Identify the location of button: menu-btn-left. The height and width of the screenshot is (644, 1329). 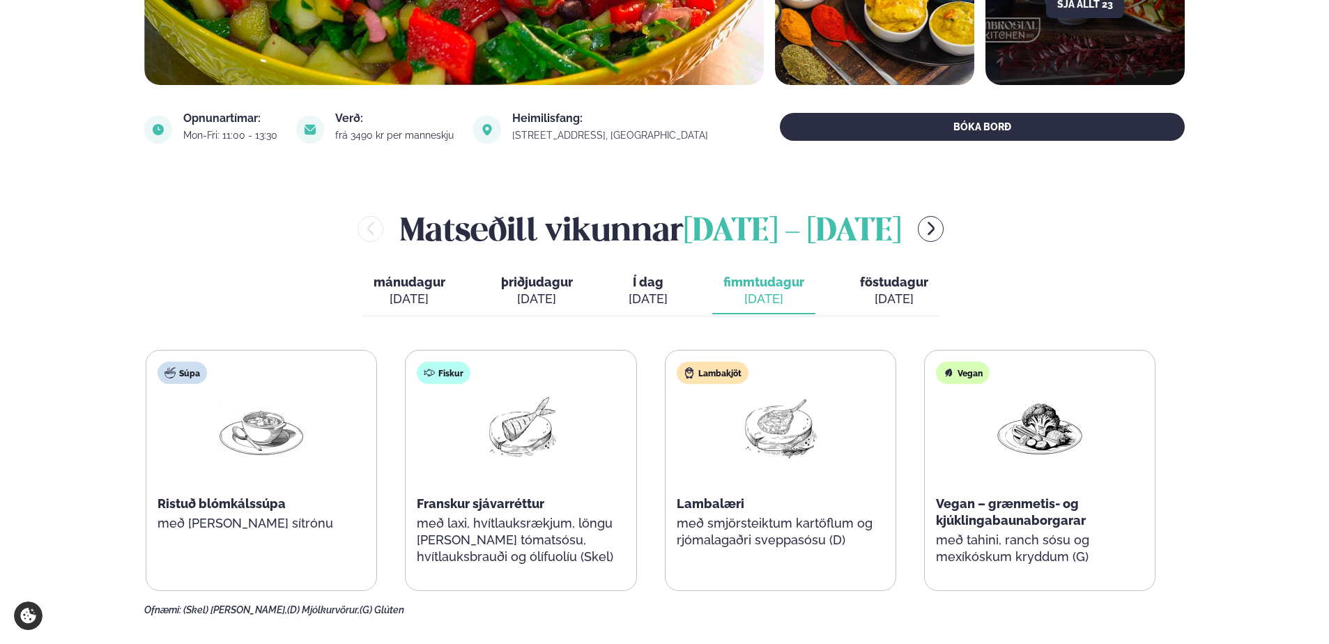
(370, 229).